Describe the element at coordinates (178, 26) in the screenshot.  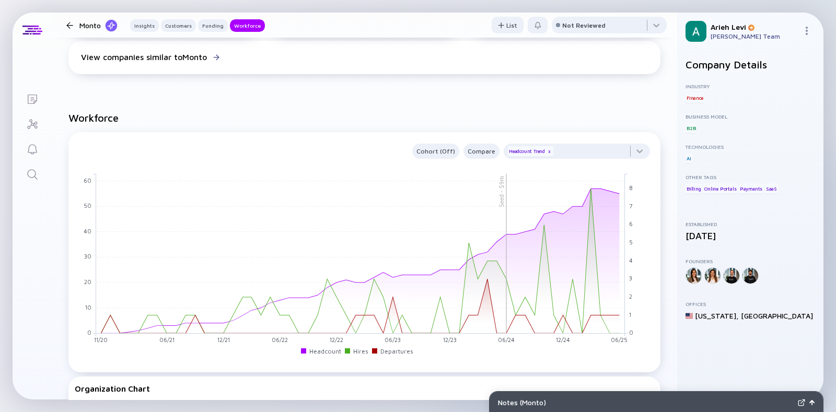
I see `div: Customers` at that location.